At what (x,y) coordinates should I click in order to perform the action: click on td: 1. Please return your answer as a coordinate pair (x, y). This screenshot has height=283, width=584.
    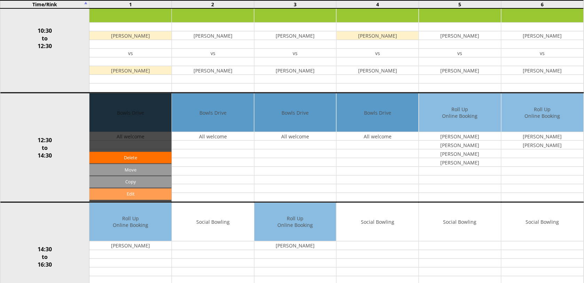
    Looking at the image, I should click on (131, 4).